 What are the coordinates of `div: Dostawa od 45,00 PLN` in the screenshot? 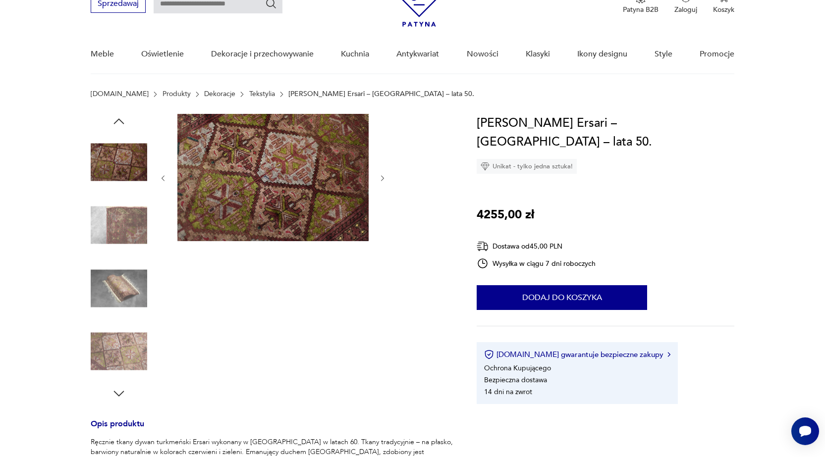 It's located at (536, 246).